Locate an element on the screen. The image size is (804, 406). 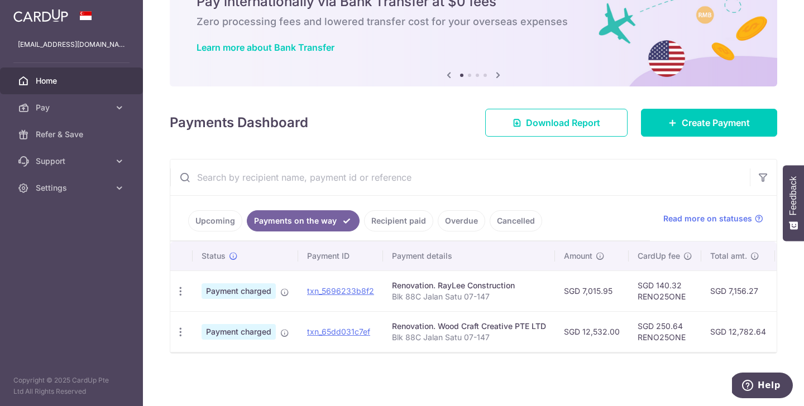
td: SGD 7,156.27 is located at coordinates (738, 291).